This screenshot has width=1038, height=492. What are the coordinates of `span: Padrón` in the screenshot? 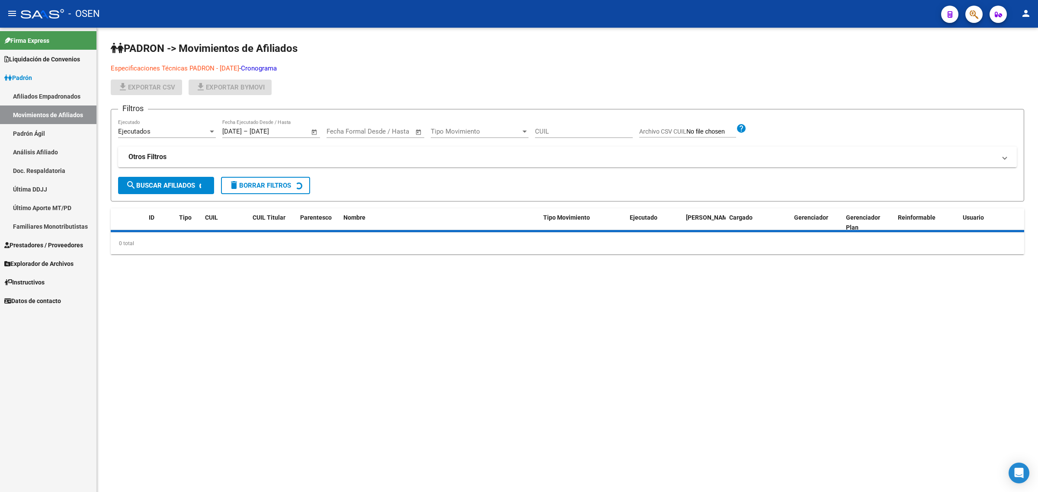 It's located at (18, 78).